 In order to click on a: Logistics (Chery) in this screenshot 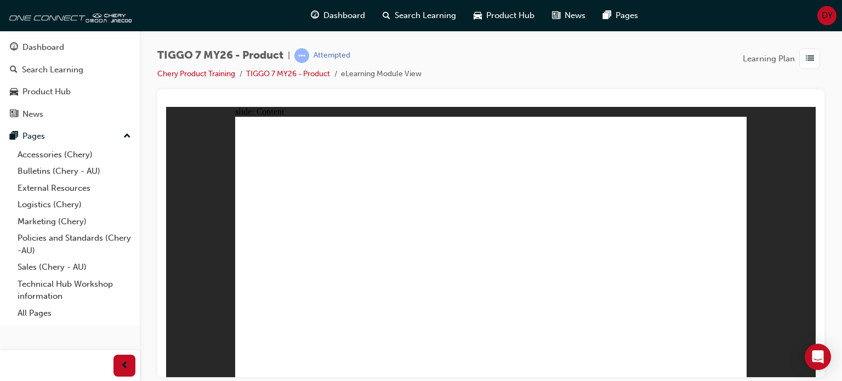, I will do `click(74, 205)`.